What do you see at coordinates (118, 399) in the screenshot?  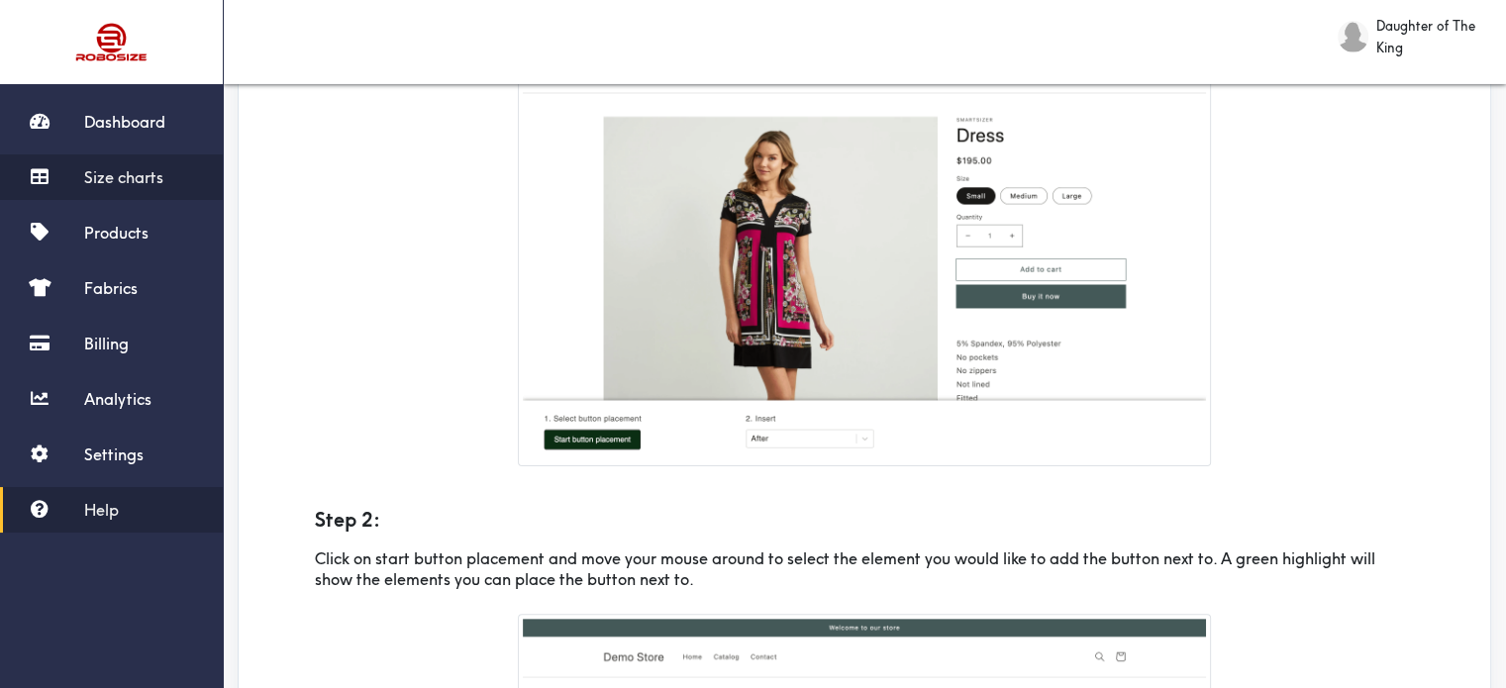 I see `span: Analytics` at bounding box center [118, 399].